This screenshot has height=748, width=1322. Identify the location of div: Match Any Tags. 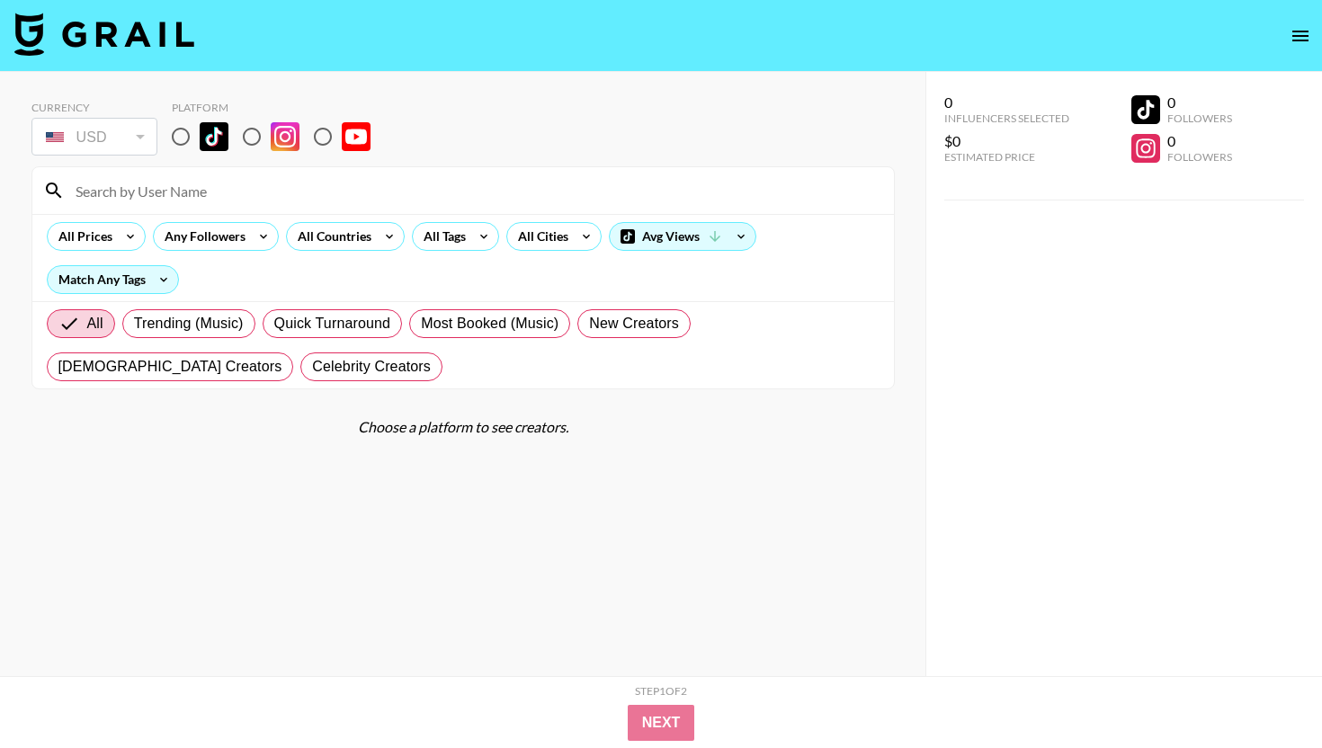
(112, 280).